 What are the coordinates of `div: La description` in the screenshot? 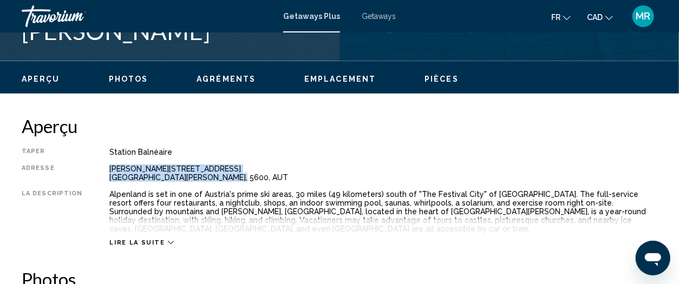 It's located at (52, 212).